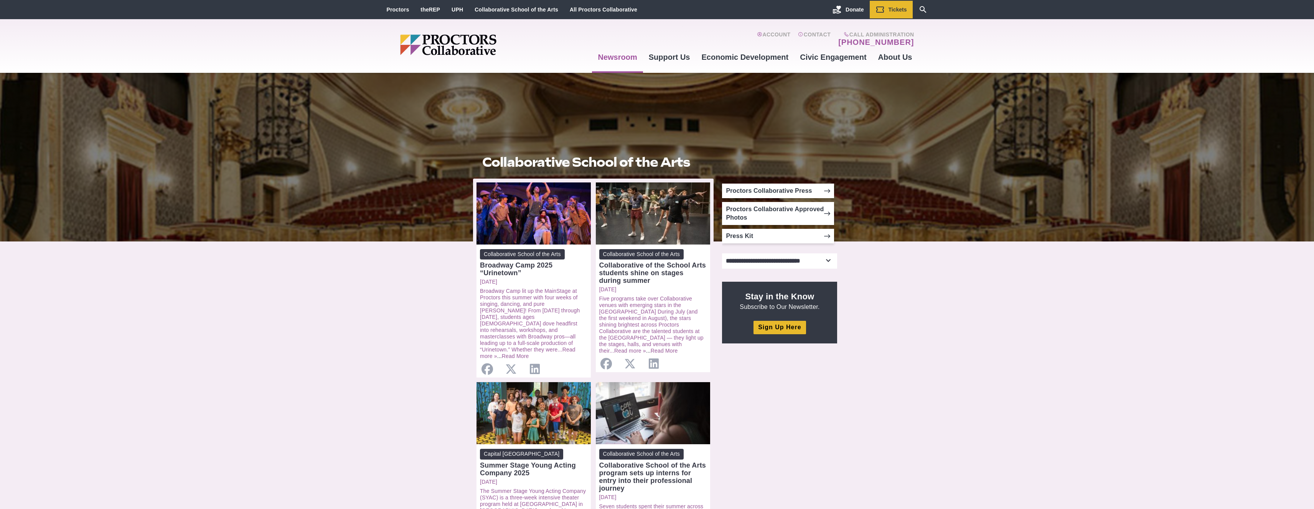  I want to click on div: Summer Stage Young Acting Company 2025, so click(534, 470).